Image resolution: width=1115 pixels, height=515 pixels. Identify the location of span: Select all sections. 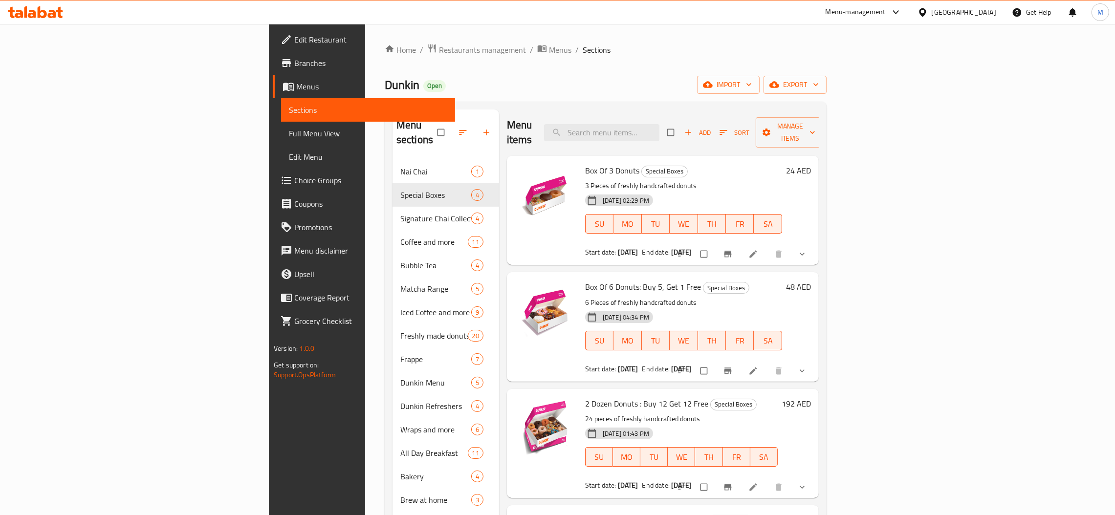
(442, 133).